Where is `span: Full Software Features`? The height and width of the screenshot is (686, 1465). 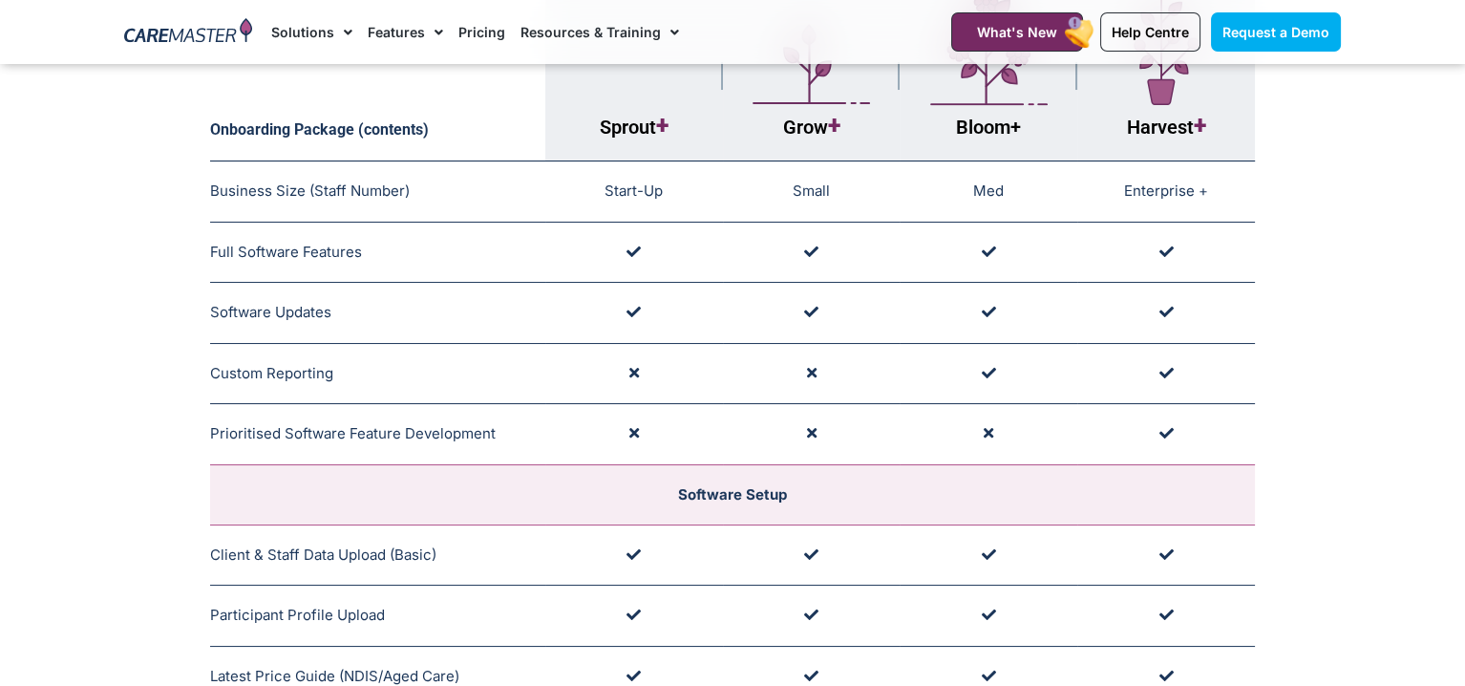 span: Full Software Features is located at coordinates (285, 251).